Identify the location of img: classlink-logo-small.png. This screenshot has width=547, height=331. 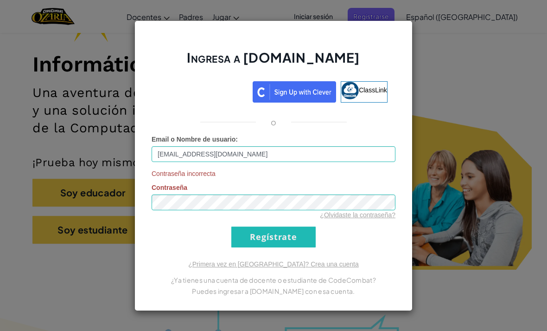
(350, 90).